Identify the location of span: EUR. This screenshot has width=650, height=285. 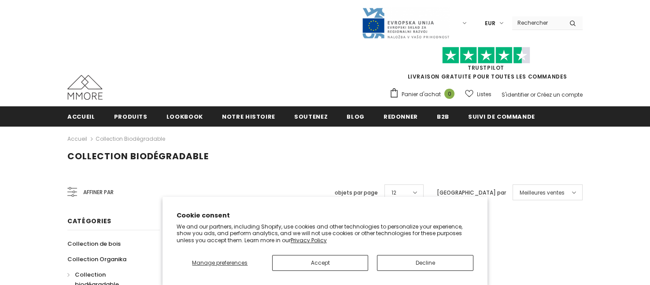
(490, 23).